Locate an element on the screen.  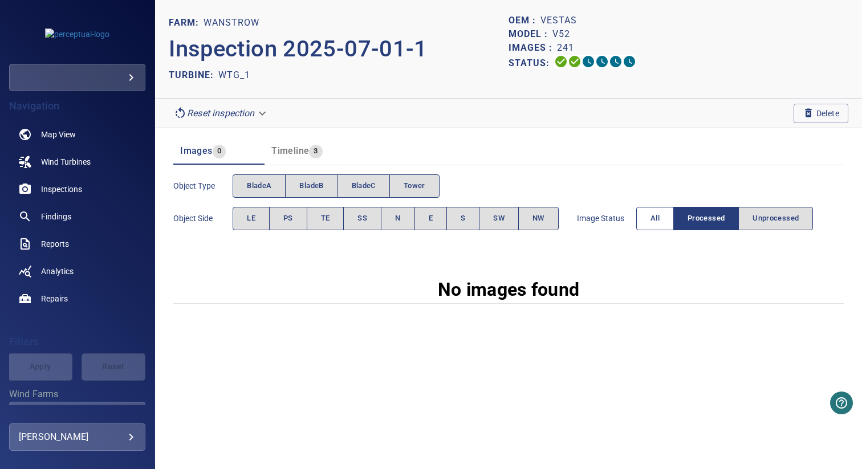
button: Processed is located at coordinates (706, 218).